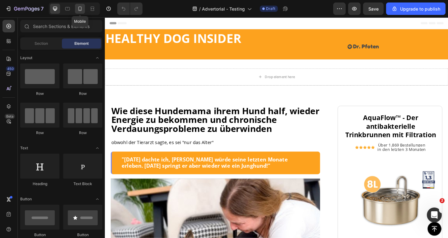  Describe the element at coordinates (120, 111) in the screenshot. I see `strong: Wie diese Hundemama ihrem Hund half, wieder Energie zu bekommen und chronische Verdauungsprobleme...` at that location.